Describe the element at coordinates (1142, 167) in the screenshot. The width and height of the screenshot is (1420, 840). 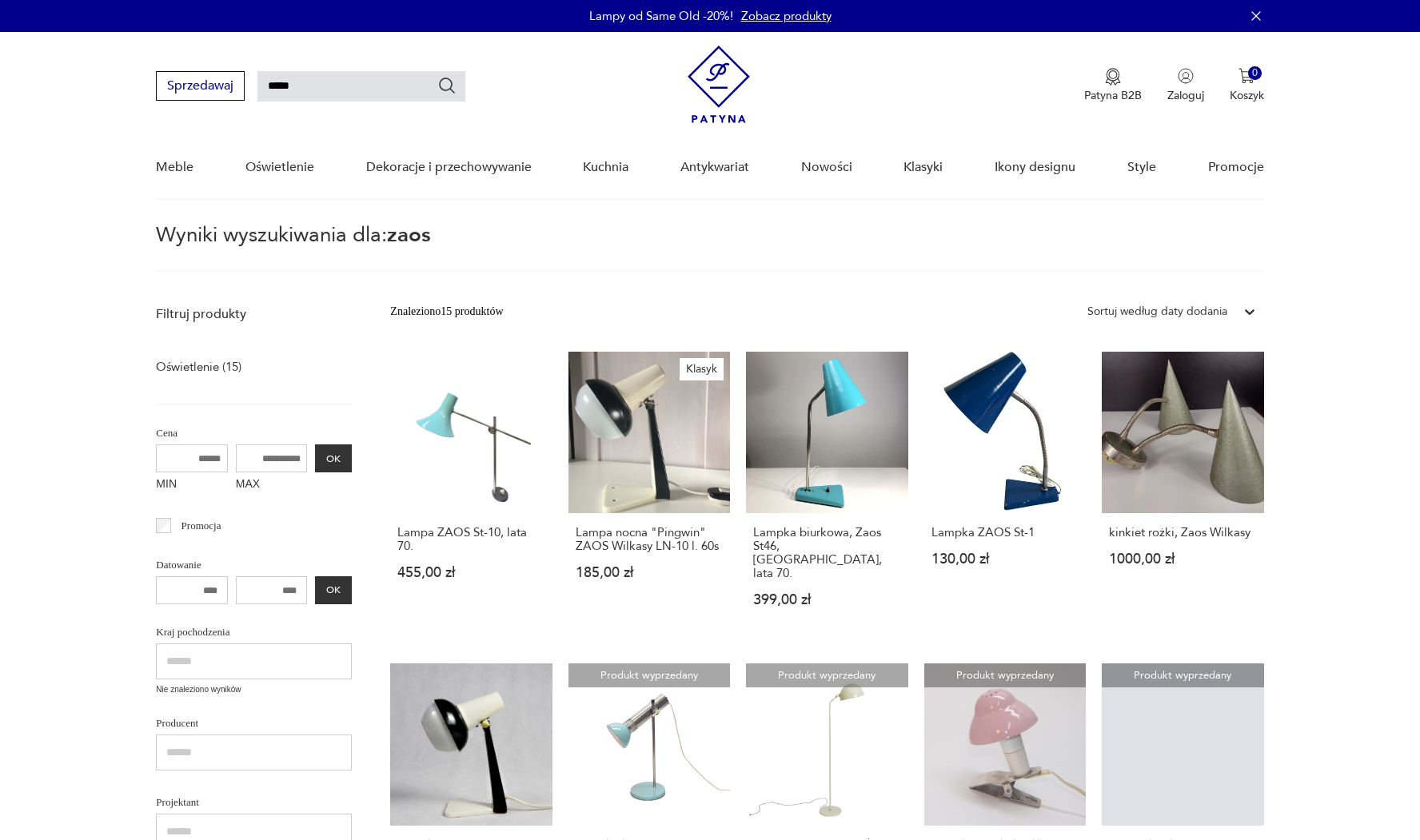
I see `a: Style` at that location.